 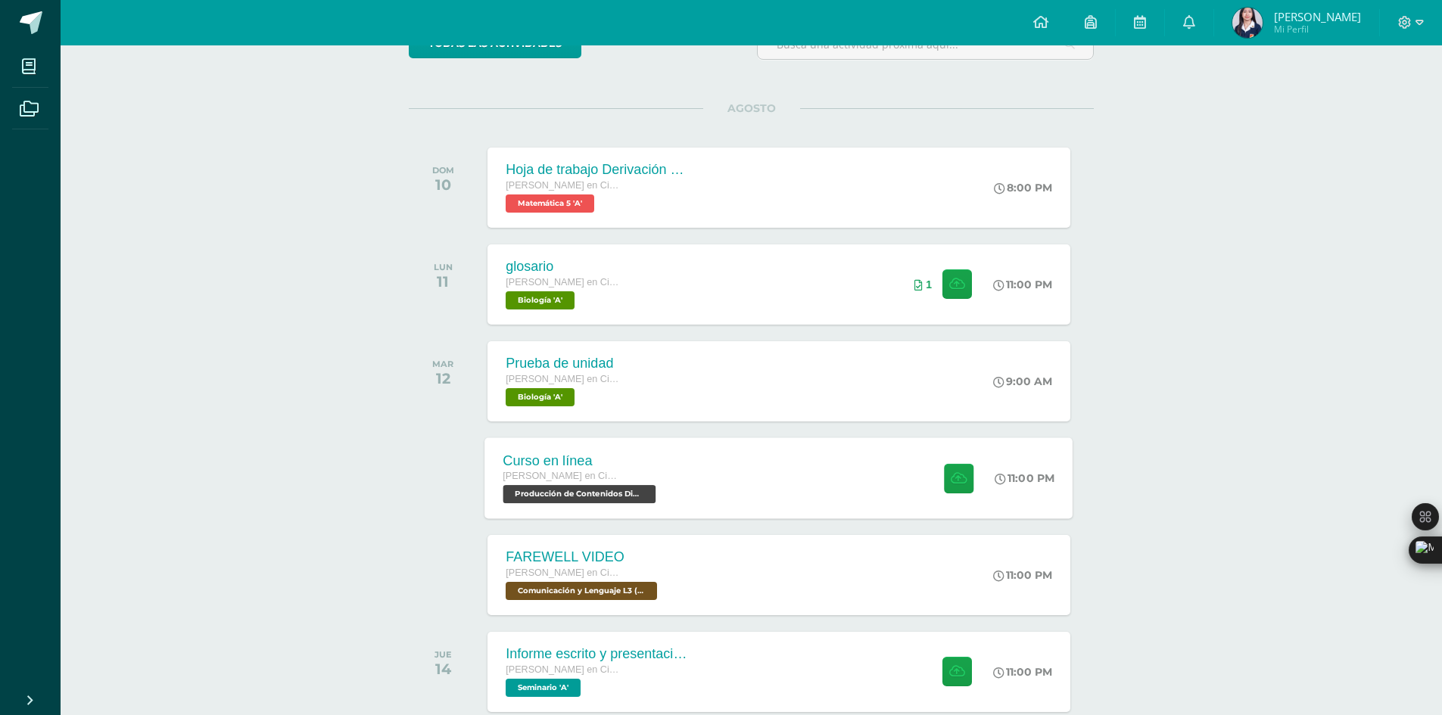 I want to click on div: Curso en línea, so click(x=581, y=460).